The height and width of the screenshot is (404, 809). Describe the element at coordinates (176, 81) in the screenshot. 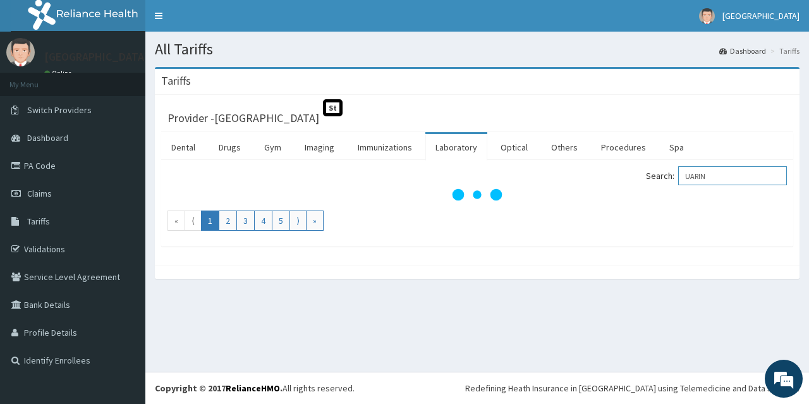

I see `h3: Tariffs` at that location.